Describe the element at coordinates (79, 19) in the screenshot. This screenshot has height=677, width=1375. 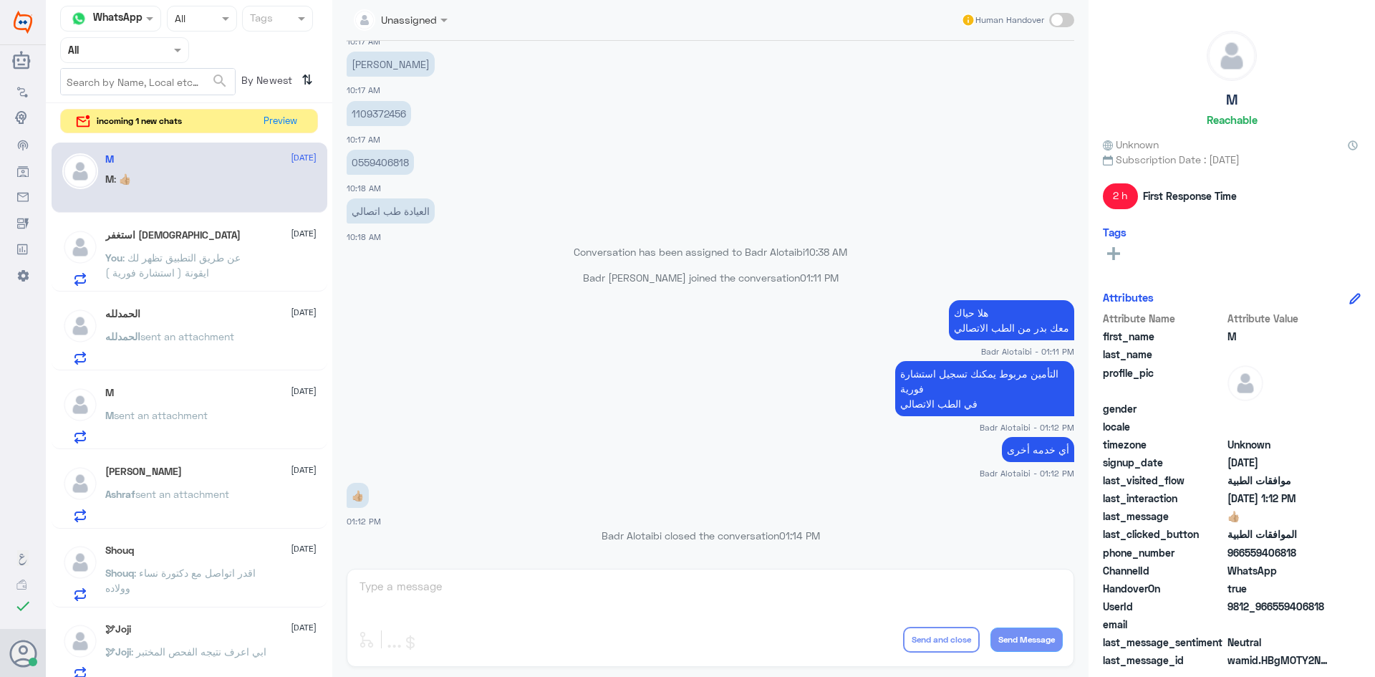
I see `img: whatsapp.png` at that location.